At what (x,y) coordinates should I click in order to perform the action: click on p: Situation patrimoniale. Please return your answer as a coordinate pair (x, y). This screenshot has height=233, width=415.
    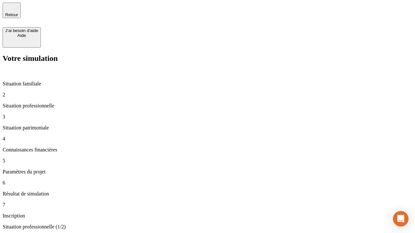
    Looking at the image, I should click on (208, 128).